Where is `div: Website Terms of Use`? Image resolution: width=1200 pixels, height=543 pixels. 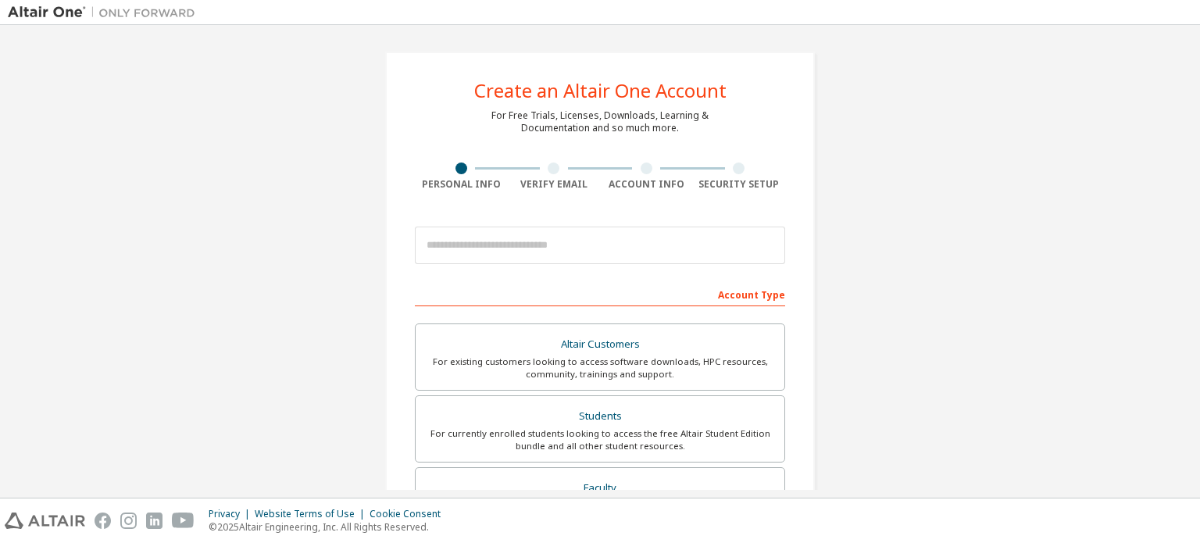
div: Website Terms of Use is located at coordinates (312, 514).